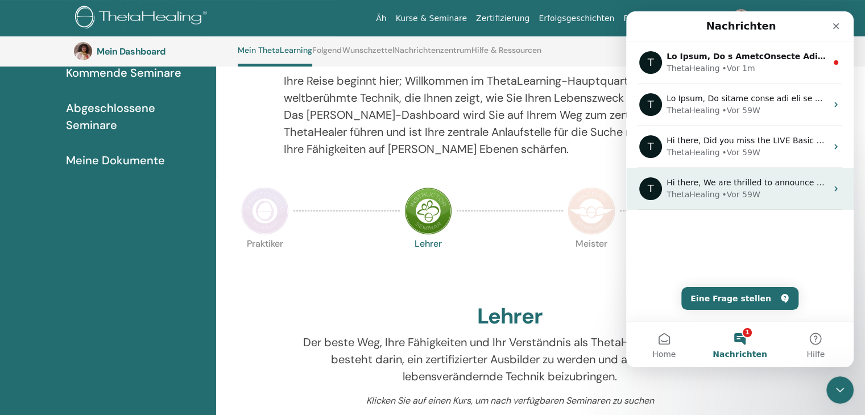 The width and height of the screenshot is (865, 415). I want to click on a: Speichern, so click(698, 18).